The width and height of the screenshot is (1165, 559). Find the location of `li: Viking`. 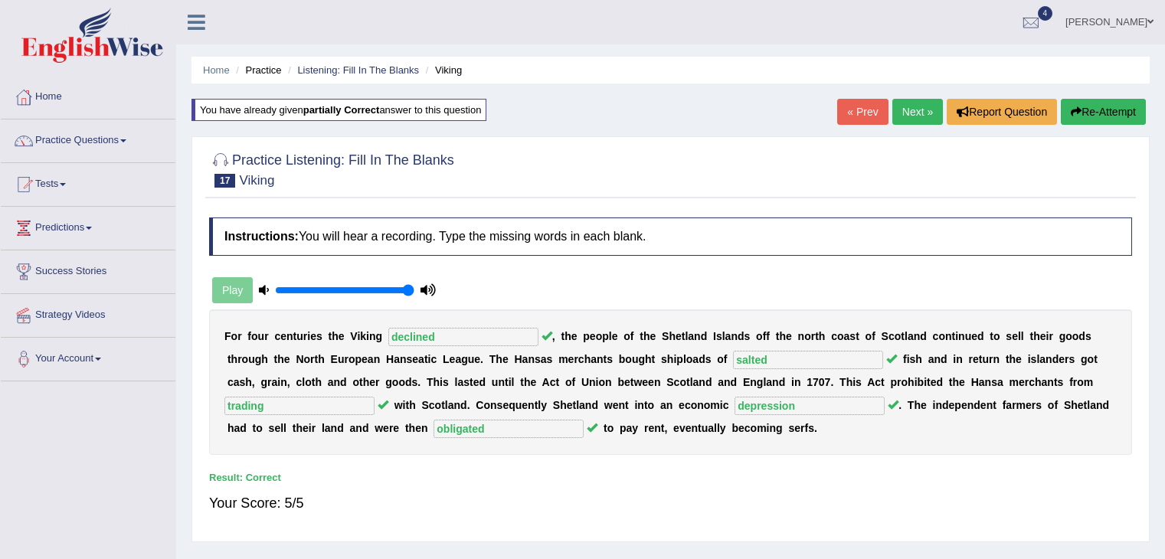

li: Viking is located at coordinates (442, 70).